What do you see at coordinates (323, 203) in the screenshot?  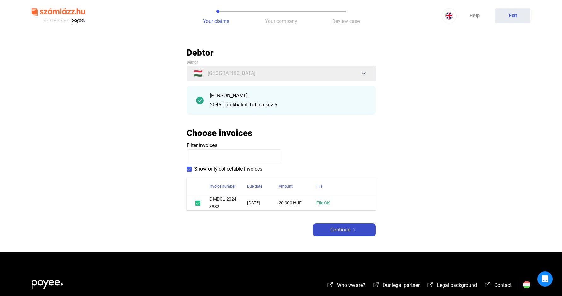 I see `a: File OK` at bounding box center [323, 203].